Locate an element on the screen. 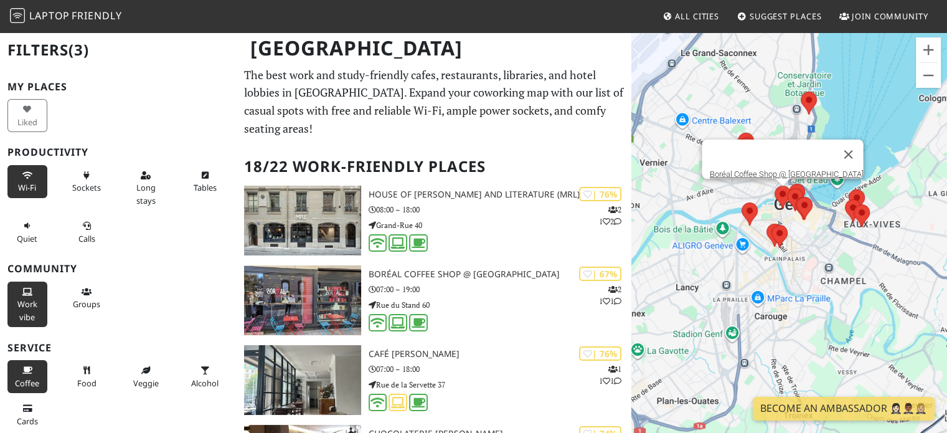  button: Vergrößern is located at coordinates (928, 50).